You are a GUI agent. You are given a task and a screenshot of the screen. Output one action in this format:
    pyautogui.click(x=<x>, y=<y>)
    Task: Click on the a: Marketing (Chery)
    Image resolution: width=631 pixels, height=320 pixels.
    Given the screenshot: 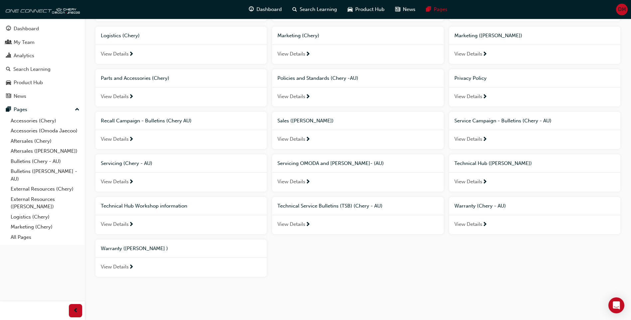 What is the action you would take?
    pyautogui.click(x=45, y=227)
    